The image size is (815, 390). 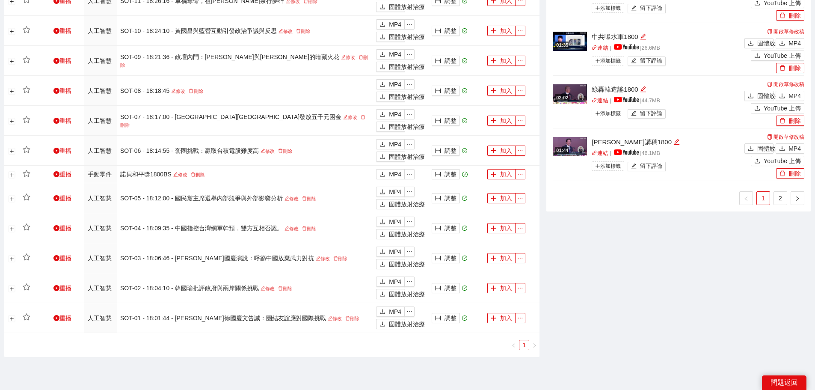 I want to click on img: 38dff070-38cd-4ebf-a864-5b077578d2b9.jpg, so click(x=570, y=146).